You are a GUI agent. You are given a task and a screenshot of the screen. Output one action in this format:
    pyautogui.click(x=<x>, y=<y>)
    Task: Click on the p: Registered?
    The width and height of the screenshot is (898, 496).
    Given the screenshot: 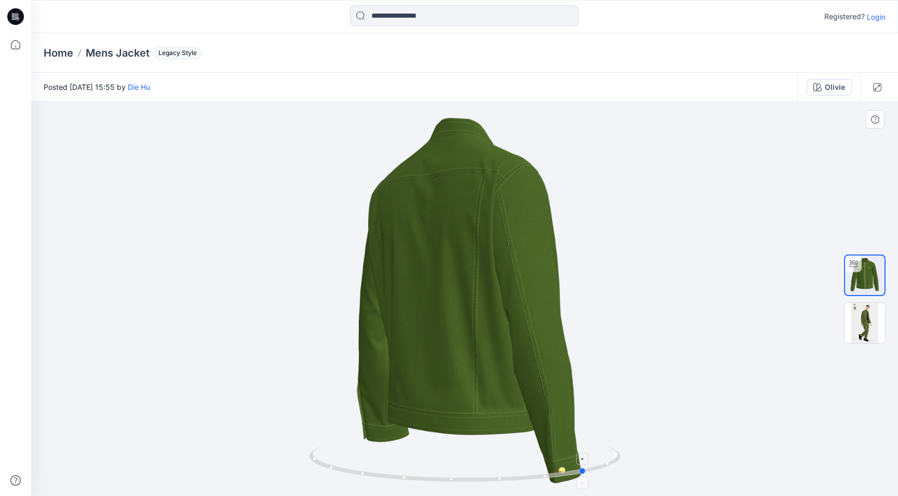 What is the action you would take?
    pyautogui.click(x=845, y=17)
    